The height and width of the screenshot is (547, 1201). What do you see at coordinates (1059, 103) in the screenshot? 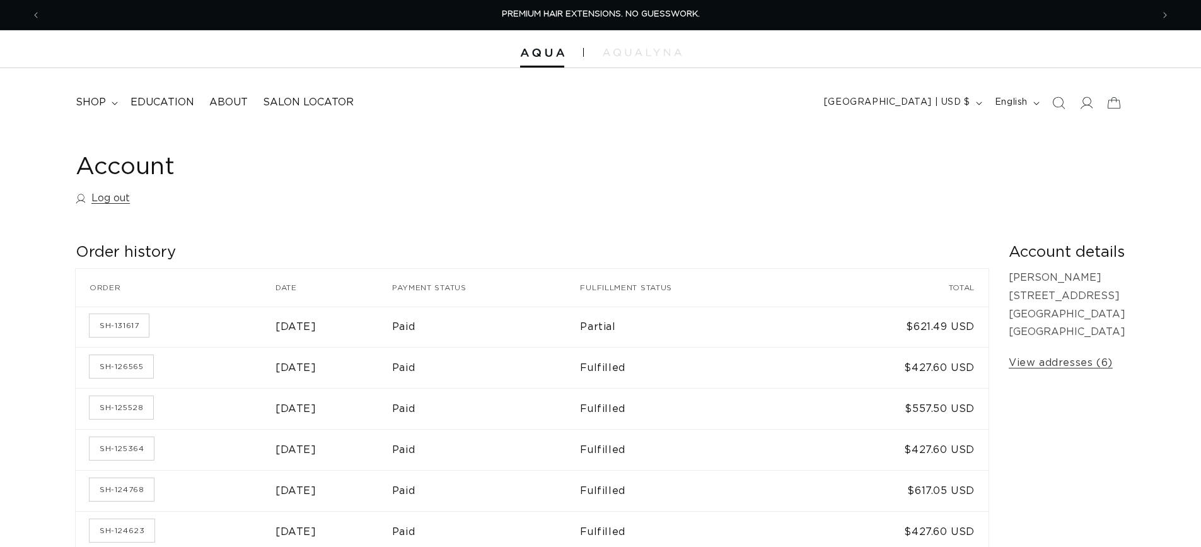
I see `summary: Search` at bounding box center [1059, 103].